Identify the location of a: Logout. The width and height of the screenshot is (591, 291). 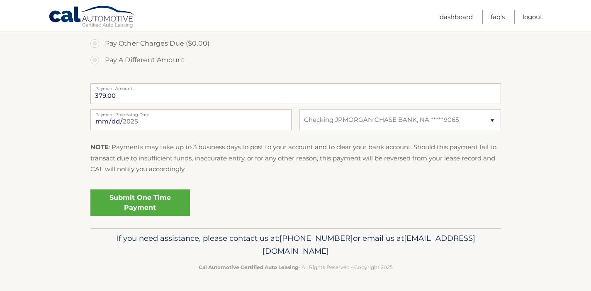
(532, 17).